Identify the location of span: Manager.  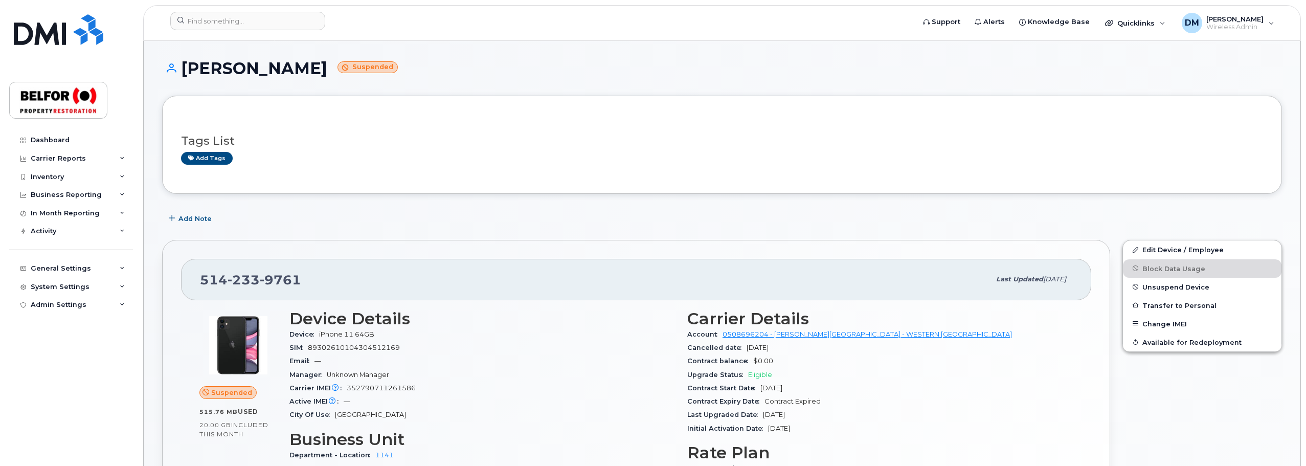
(308, 374).